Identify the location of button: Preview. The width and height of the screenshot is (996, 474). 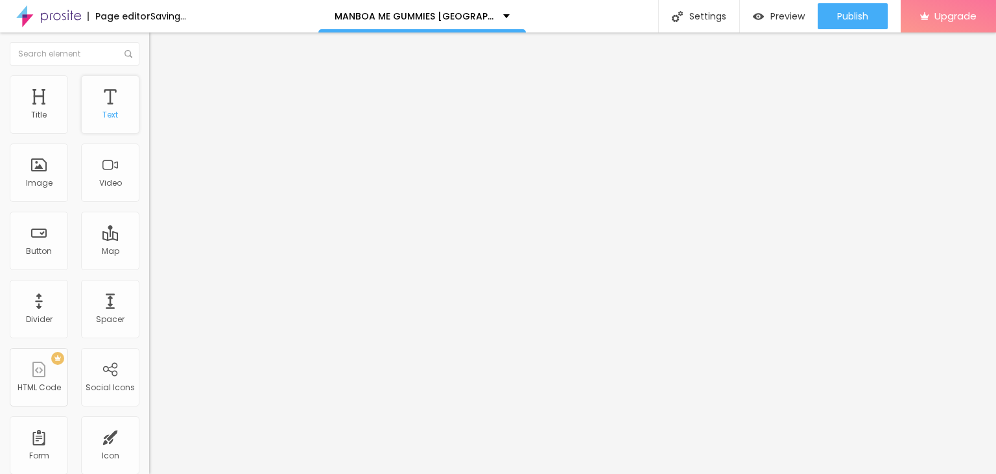
(779, 16).